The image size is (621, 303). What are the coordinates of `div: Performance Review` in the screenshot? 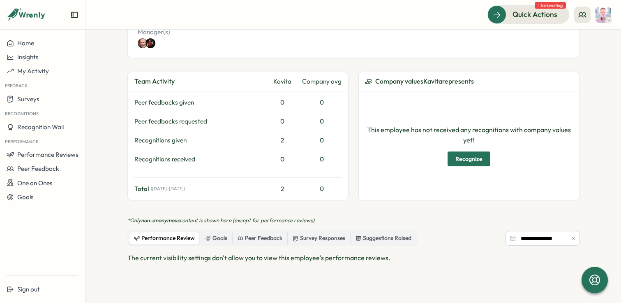 It's located at (164, 238).